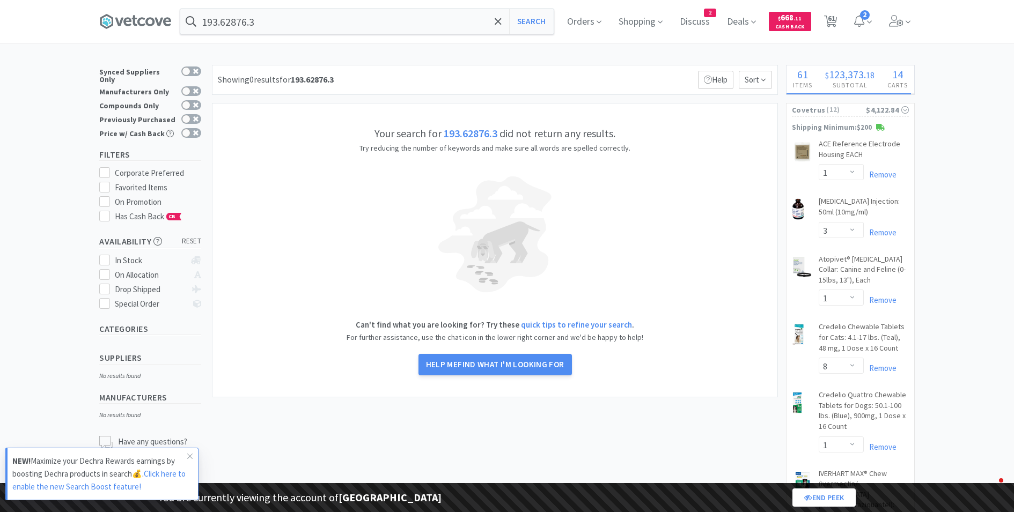 Image resolution: width=1014 pixels, height=512 pixels. What do you see at coordinates (802, 74) in the screenshot?
I see `span: 61` at bounding box center [802, 74].